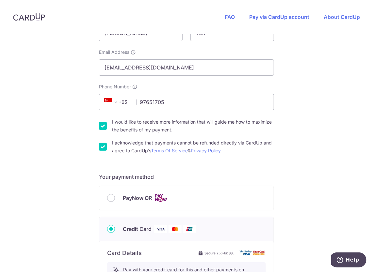  I want to click on div: PayNow QR Cards logo, so click(186, 198).